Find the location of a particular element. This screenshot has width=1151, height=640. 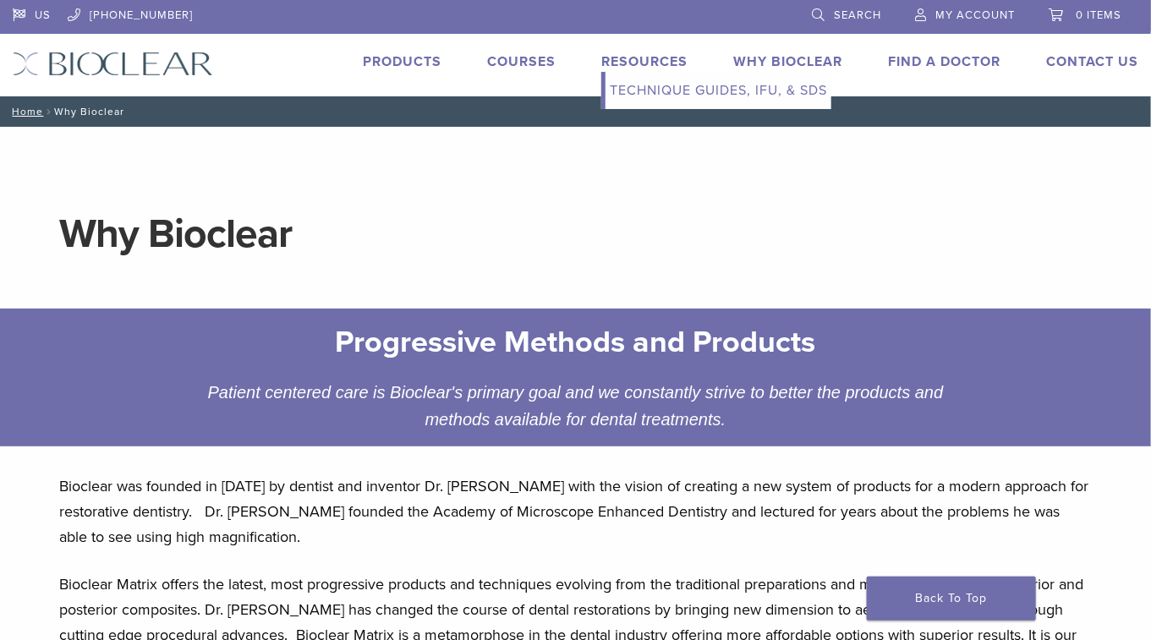

div: Patient centered care is Bioclear's primary goal and we constantly strive to better the products ... is located at coordinates (575, 406).